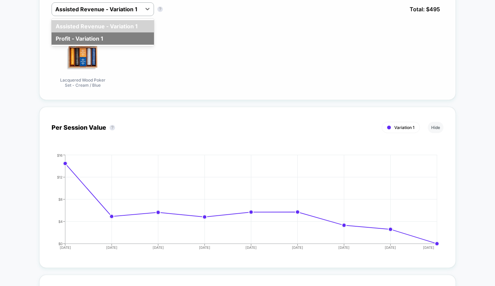 The height and width of the screenshot is (286, 495). What do you see at coordinates (60, 155) in the screenshot?
I see `tspan: $16` at bounding box center [60, 155].